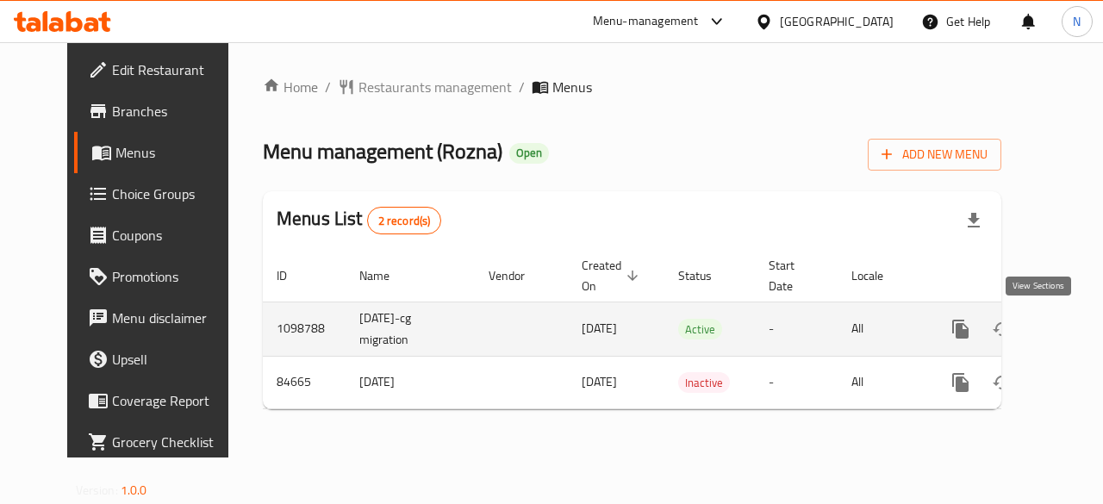  I want to click on span: Open, so click(529, 153).